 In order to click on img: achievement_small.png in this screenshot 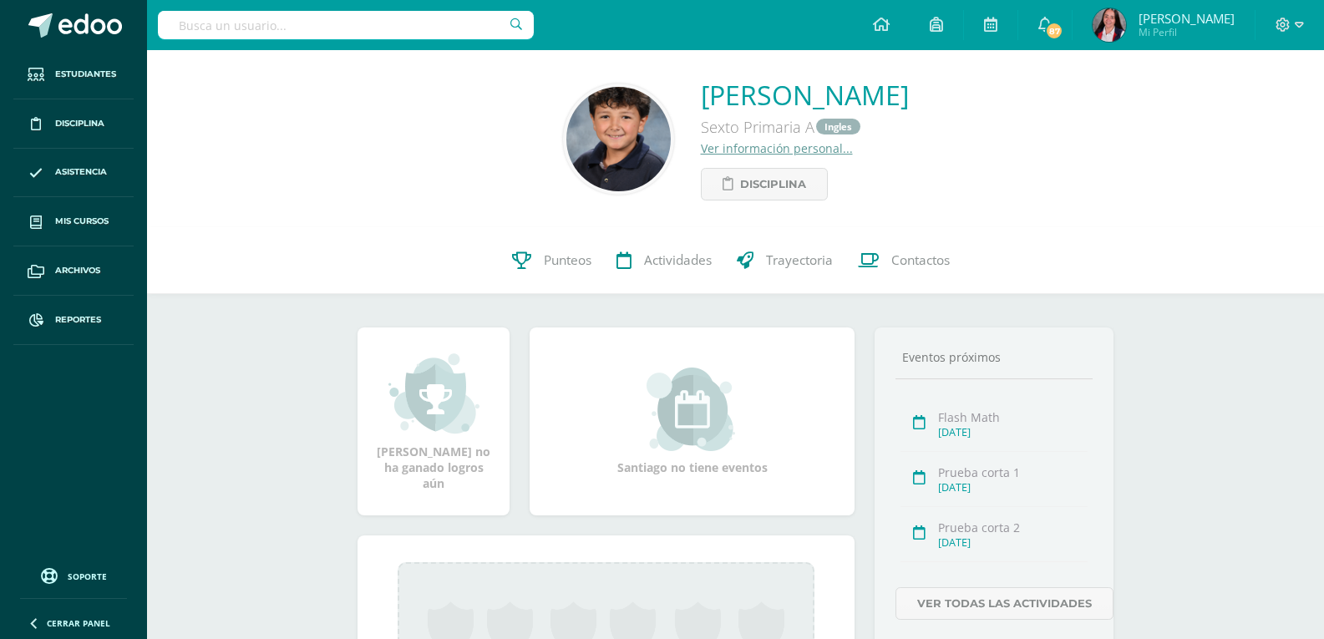, I will do `click(433, 393)`.